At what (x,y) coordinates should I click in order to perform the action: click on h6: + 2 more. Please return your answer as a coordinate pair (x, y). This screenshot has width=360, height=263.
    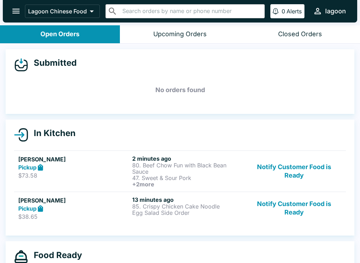
    Looking at the image, I should click on (188, 184).